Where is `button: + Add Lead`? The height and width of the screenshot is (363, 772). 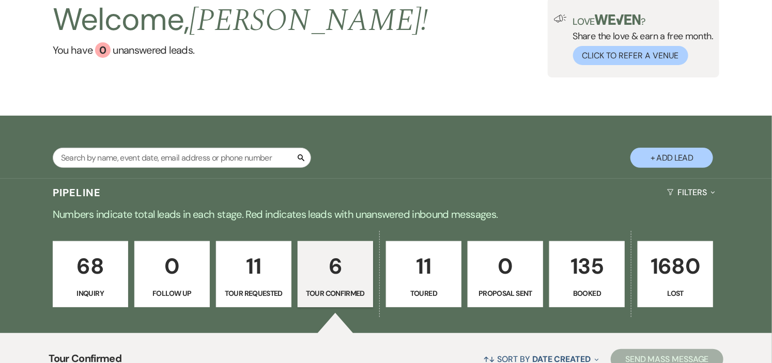
button: + Add Lead is located at coordinates (672, 158).